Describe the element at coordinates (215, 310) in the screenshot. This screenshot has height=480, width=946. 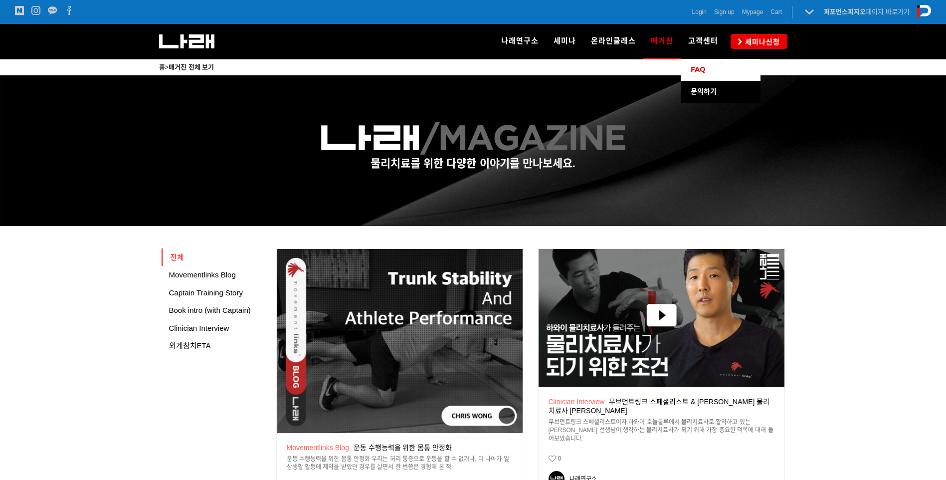
I see `a: Book intro (with Captain)` at that location.